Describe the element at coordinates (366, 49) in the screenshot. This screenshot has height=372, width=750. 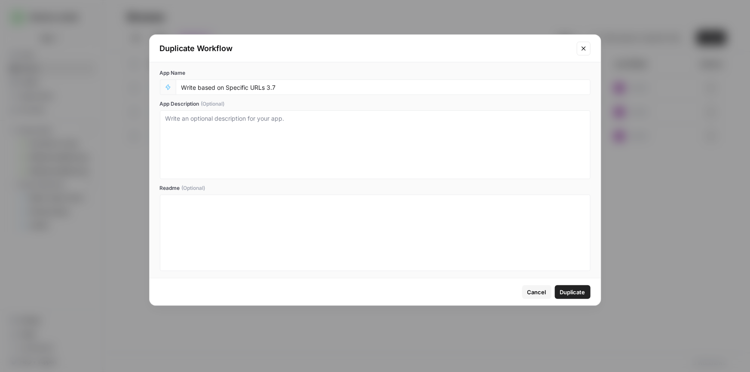
I see `div: Duplicate Workflow` at that location.